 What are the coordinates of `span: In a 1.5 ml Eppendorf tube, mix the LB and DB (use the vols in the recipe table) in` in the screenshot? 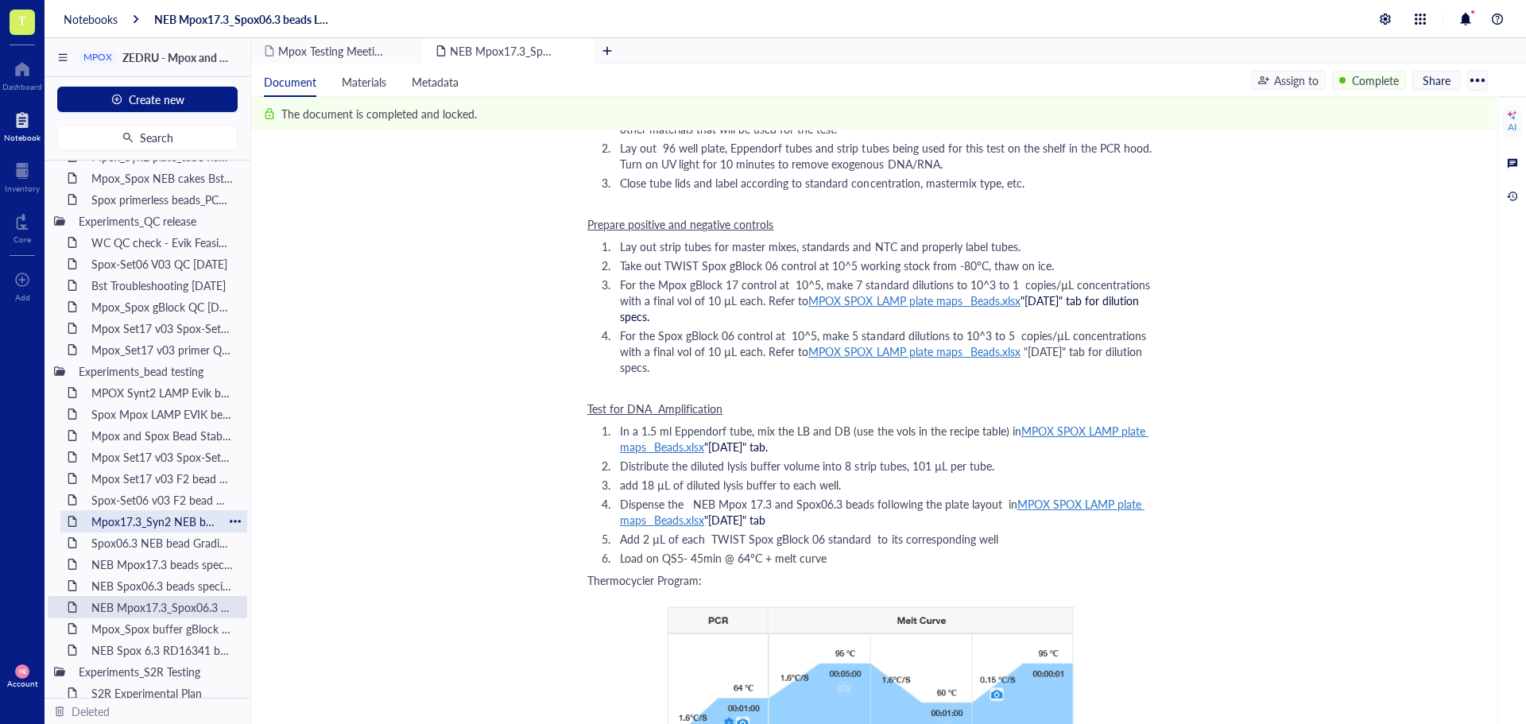 It's located at (820, 431).